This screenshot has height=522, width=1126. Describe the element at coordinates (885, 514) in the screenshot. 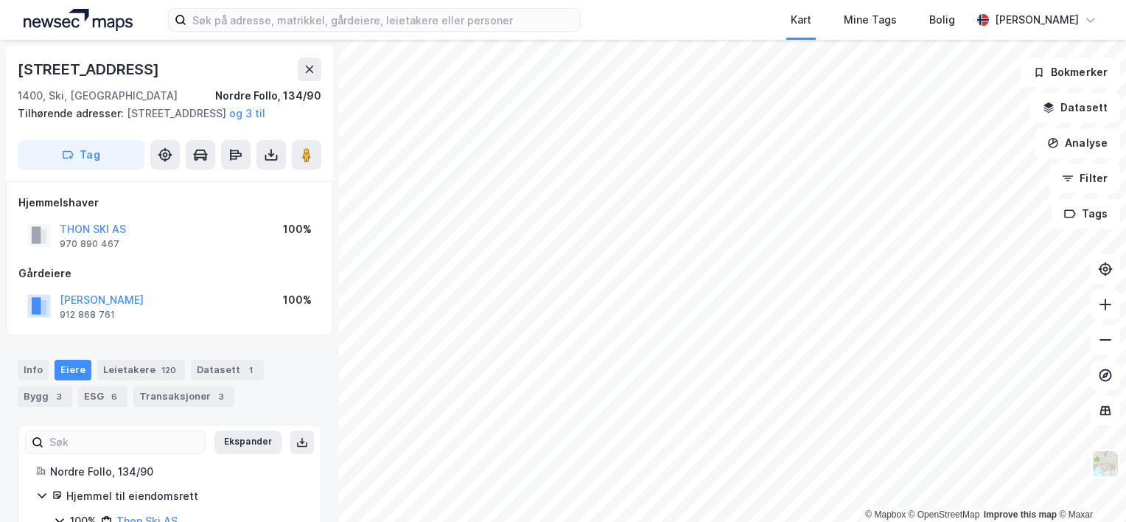

I see `a: Mapbox` at that location.